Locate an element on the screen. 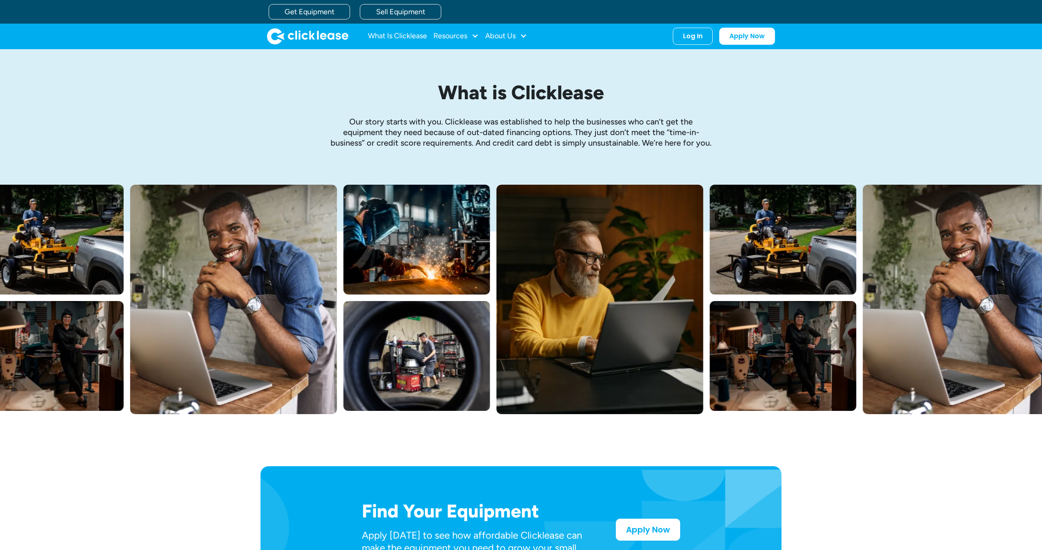 Image resolution: width=1042 pixels, height=550 pixels. h2: Find Your Equipment is located at coordinates (476, 511).